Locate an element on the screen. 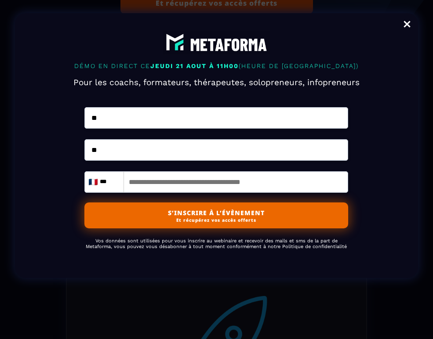  h2: Pour les coachs, formateurs, thérapeutes, solopreneurs, infopreneurs is located at coordinates (216, 82).